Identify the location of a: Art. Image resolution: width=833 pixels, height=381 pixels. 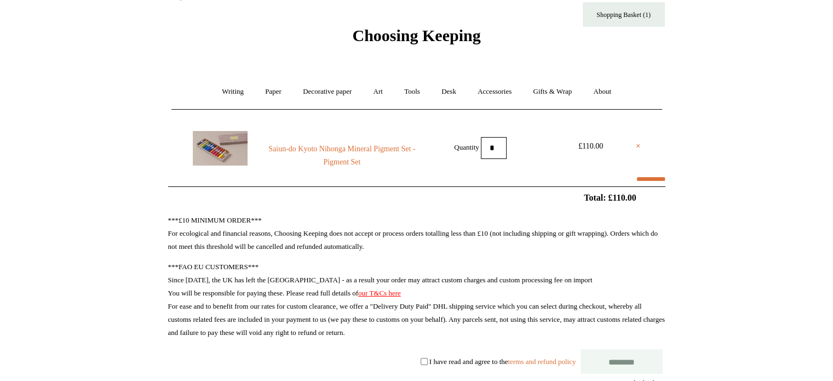
(378, 92).